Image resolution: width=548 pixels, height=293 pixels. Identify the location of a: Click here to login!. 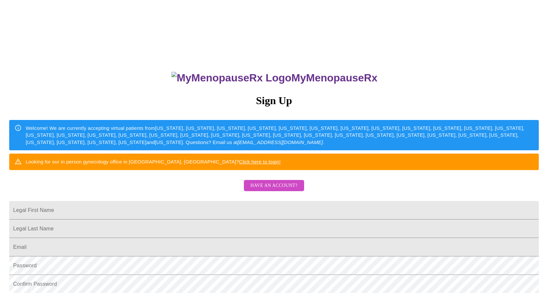
(260, 161).